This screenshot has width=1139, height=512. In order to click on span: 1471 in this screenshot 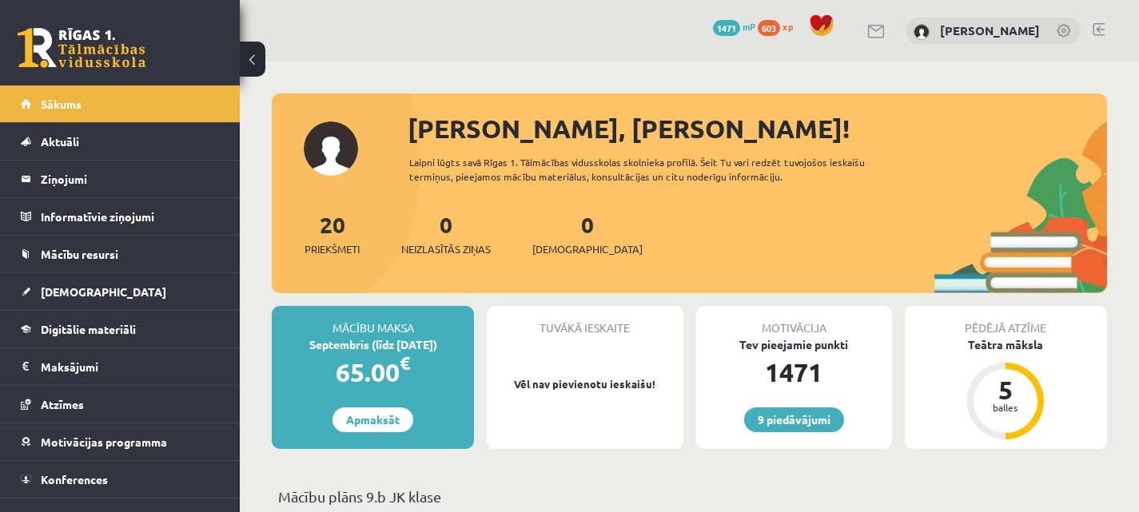, I will do `click(726, 28)`.